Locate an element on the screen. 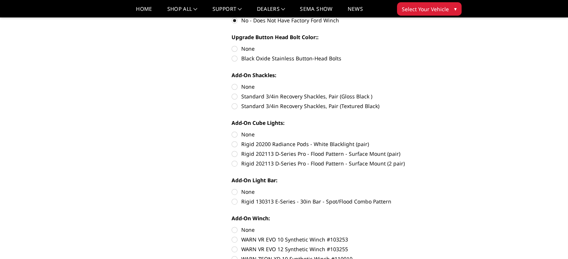 The height and width of the screenshot is (259, 568). a: Support is located at coordinates (227, 12).